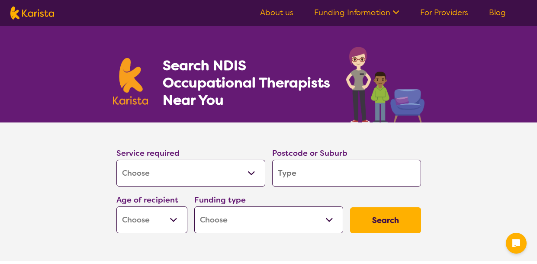 The image size is (537, 264). What do you see at coordinates (310, 153) in the screenshot?
I see `label: Postcode or Suburb` at bounding box center [310, 153].